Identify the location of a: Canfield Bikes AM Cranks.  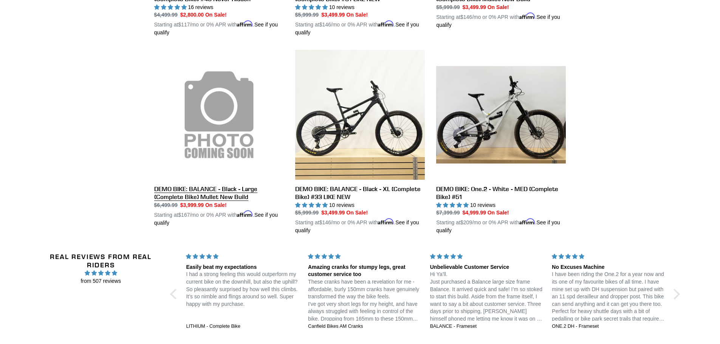
(364, 327).